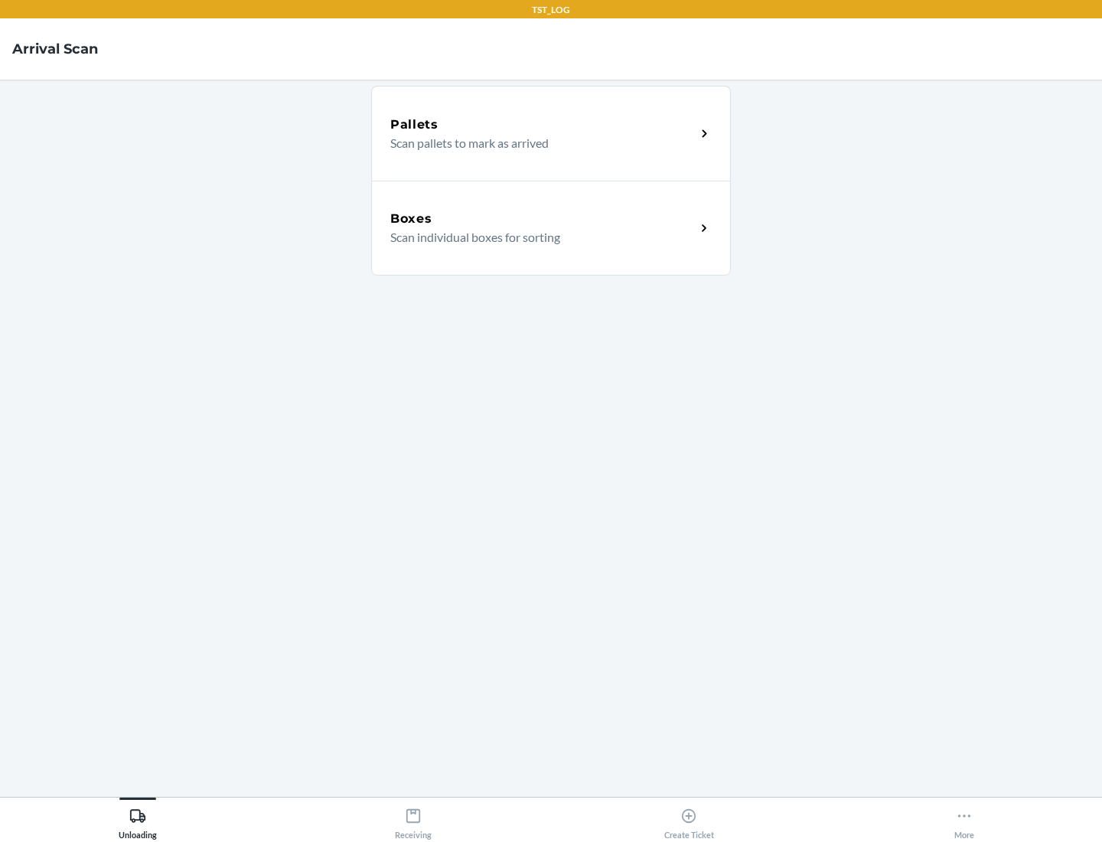 The image size is (1102, 842). Describe the element at coordinates (413, 818) in the screenshot. I see `button: Receiving` at that location.